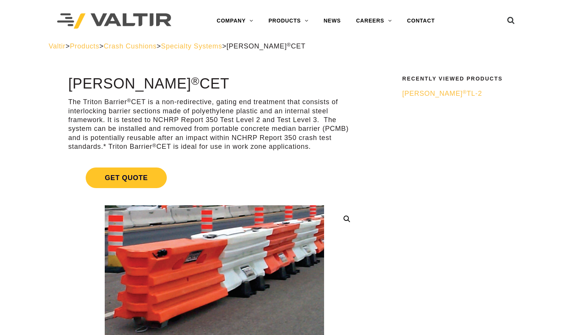 The width and height of the screenshot is (572, 335). I want to click on a: Crash Cushions, so click(130, 46).